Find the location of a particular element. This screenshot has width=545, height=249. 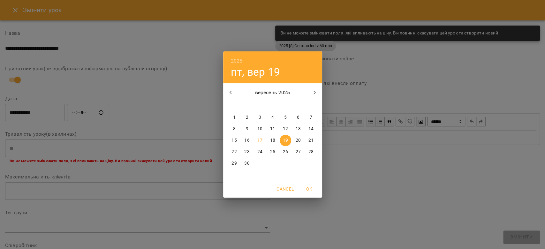

button: 7 is located at coordinates (311, 118).